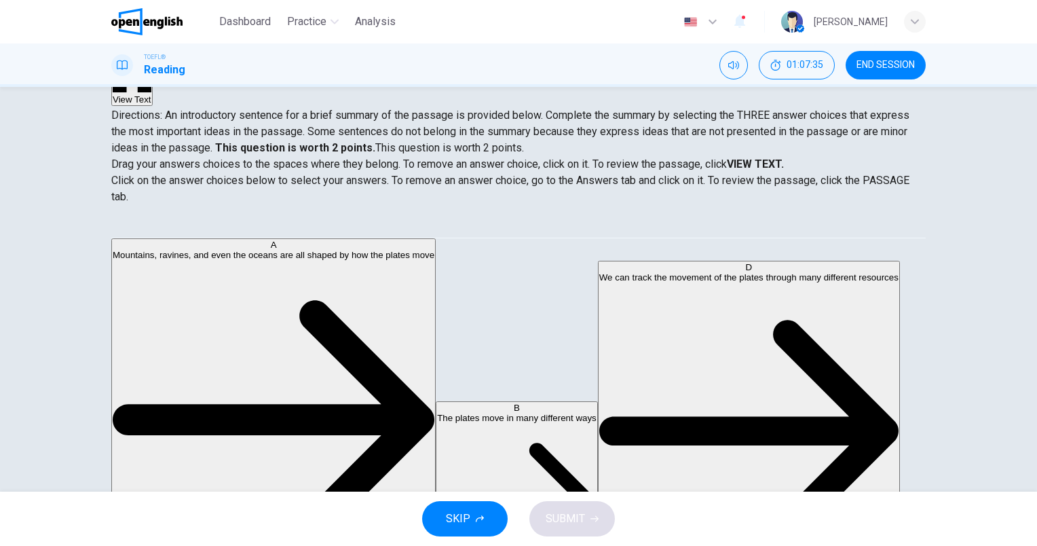 This screenshot has width=1037, height=546. Describe the element at coordinates (307, 22) in the screenshot. I see `span: Practice` at that location.